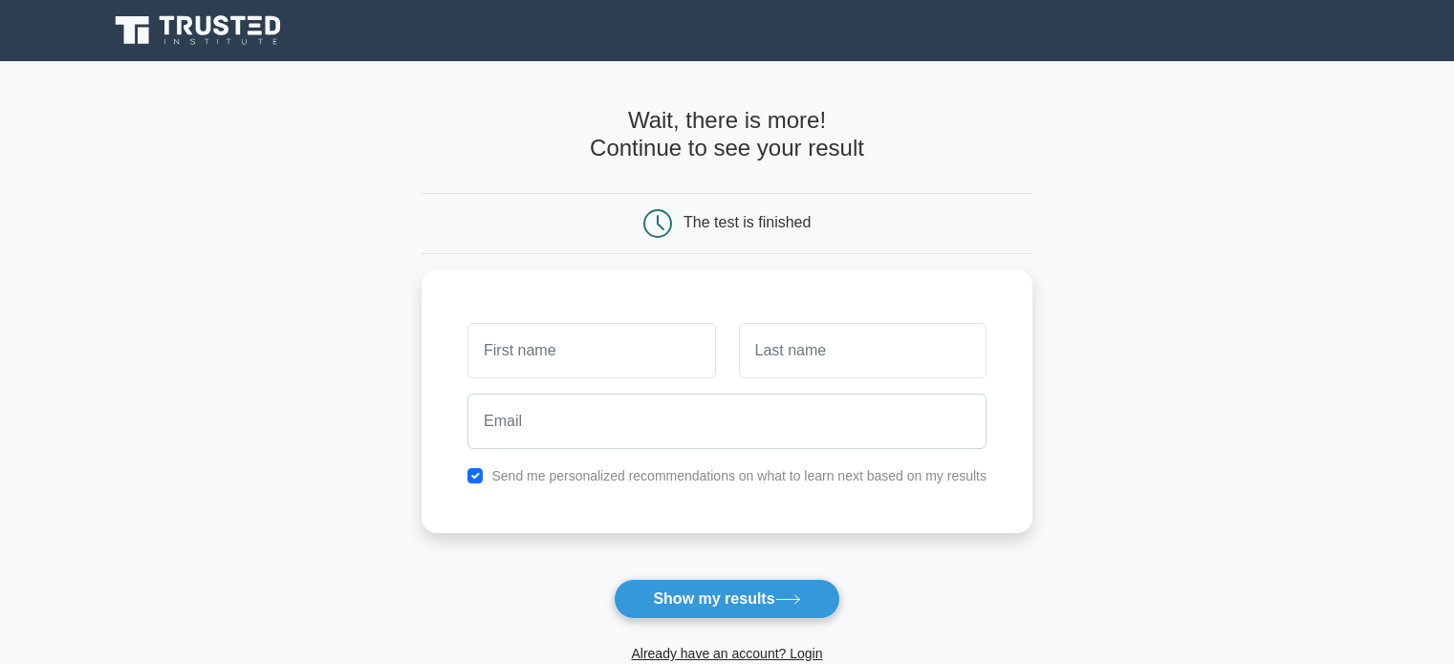 This screenshot has width=1454, height=664. I want to click on input: First name, so click(591, 351).